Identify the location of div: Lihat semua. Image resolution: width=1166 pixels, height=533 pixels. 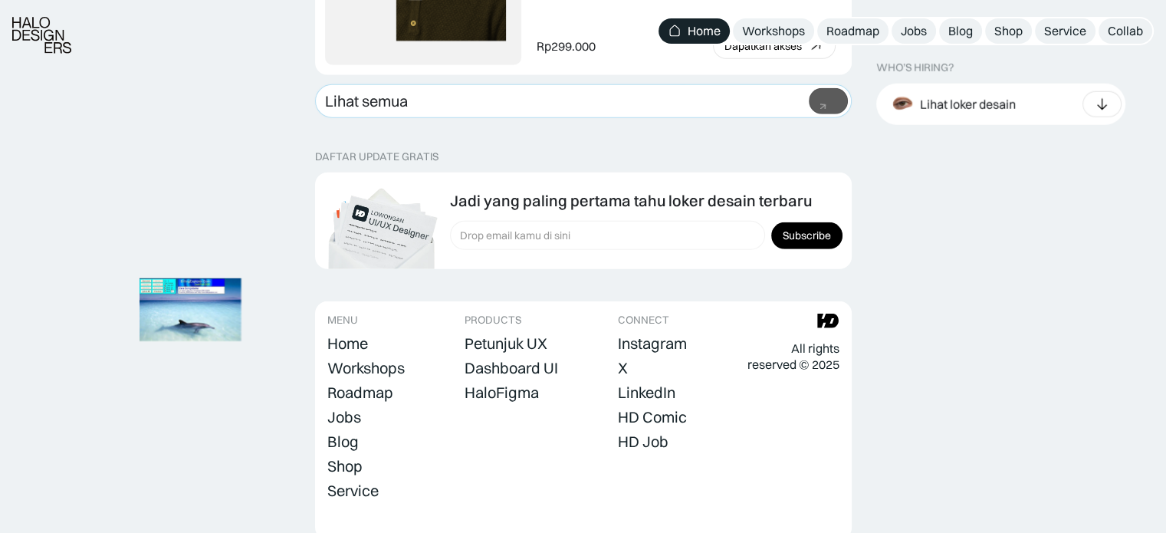
(366, 101).